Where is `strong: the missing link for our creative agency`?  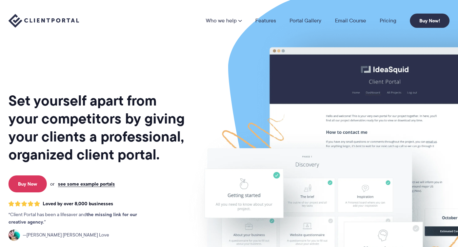
strong: the missing link for our creative agency is located at coordinates (73, 218).